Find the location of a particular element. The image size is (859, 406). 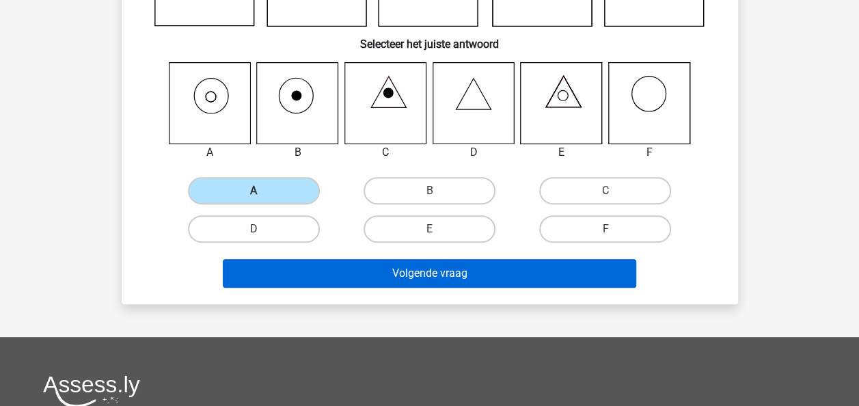

label: A is located at coordinates (254, 191).